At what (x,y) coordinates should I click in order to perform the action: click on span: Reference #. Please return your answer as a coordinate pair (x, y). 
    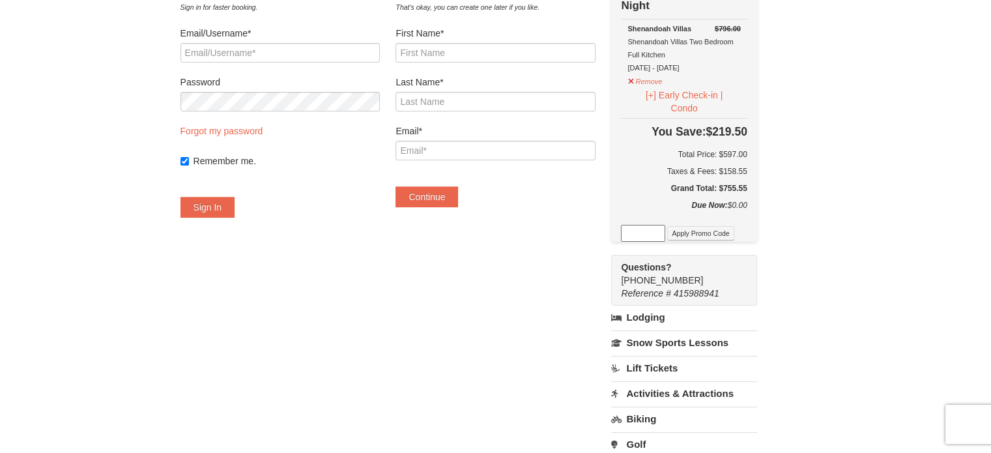
    Looking at the image, I should click on (646, 293).